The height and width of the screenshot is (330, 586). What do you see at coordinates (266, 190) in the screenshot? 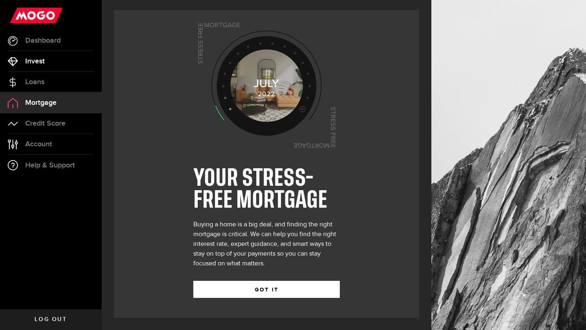
I see `h1: YOUR STRESS-FREE MORTGAGE` at bounding box center [266, 190].